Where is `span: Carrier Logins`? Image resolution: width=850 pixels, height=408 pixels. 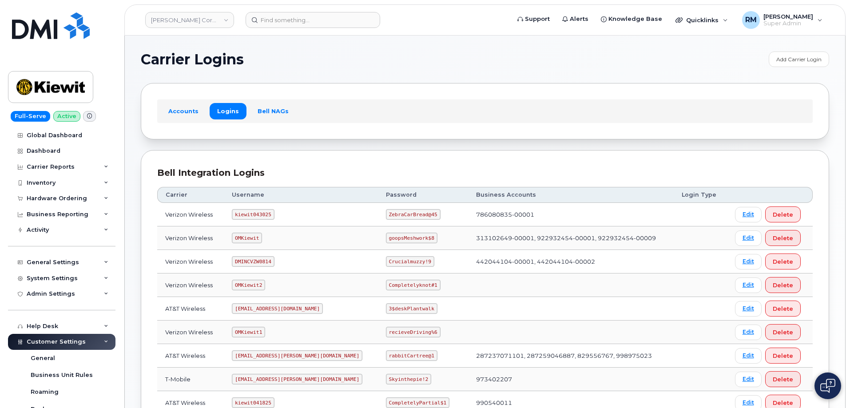 span: Carrier Logins is located at coordinates (192, 59).